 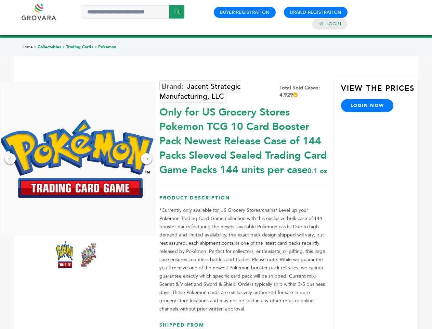 I want to click on span: 0.1 oz, so click(x=317, y=171).